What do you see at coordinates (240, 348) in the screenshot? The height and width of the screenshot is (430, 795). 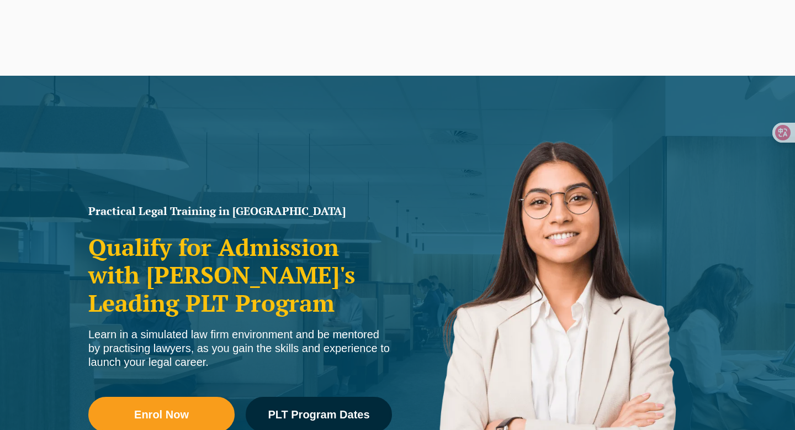 I see `div: Learn in a simulated law firm environment and be mentored by practising lawyers, as you gain the ...` at bounding box center [240, 348].